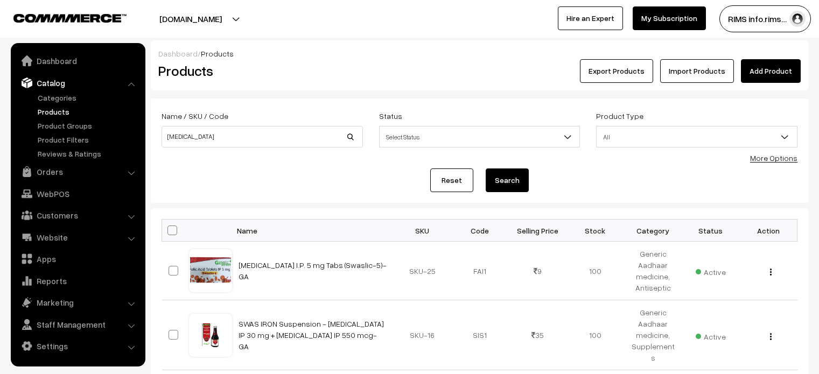 This screenshot has height=374, width=819. Describe the element at coordinates (422, 271) in the screenshot. I see `td: SKU-25` at that location.